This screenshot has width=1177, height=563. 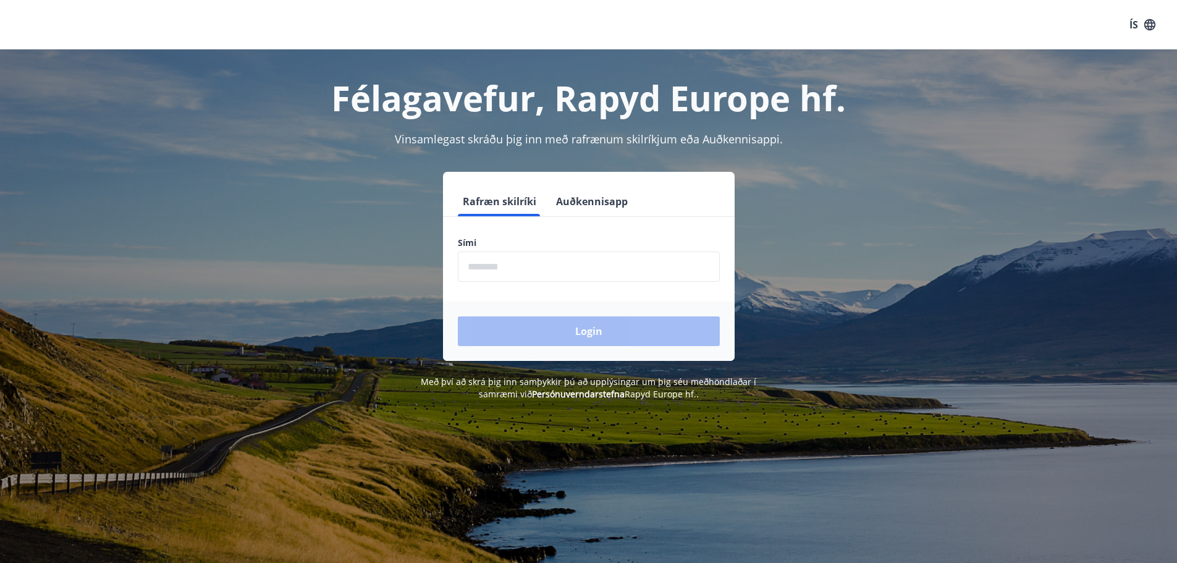 I want to click on button: Auðkennisapp, so click(x=592, y=201).